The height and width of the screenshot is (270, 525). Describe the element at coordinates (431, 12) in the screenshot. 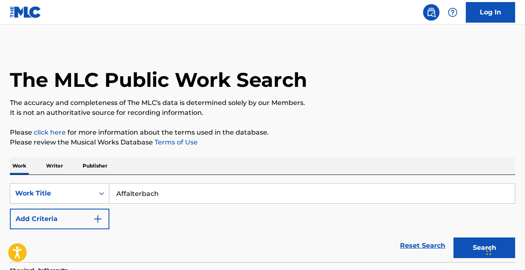

I see `img: search` at that location.